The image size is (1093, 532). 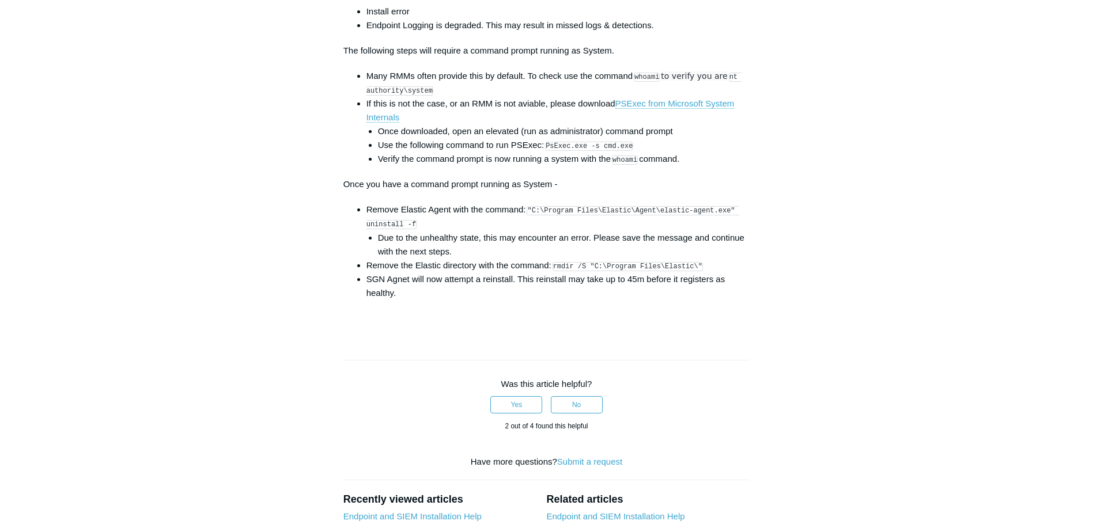 What do you see at coordinates (564, 159) in the screenshot?
I see `li: Verify the command prompt is now running a system with the command.` at bounding box center [564, 159].